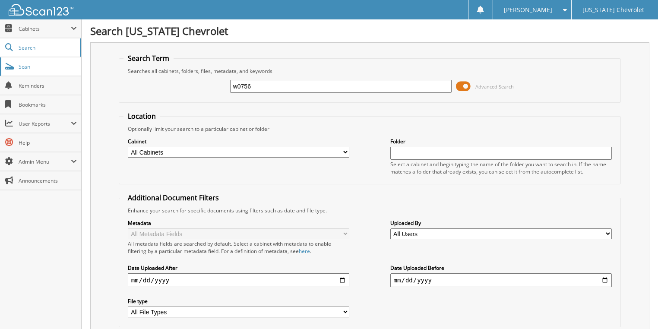  I want to click on label: Folder, so click(501, 141).